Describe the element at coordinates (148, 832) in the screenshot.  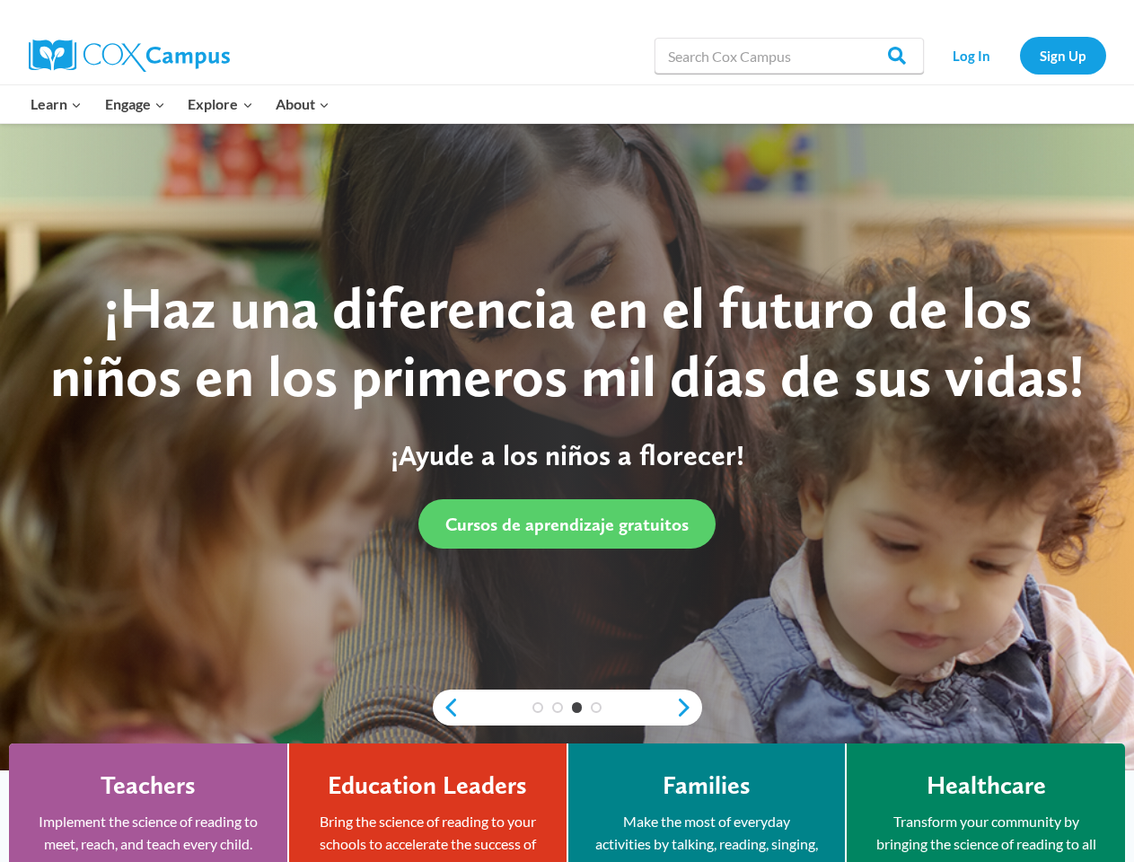
I see `p: Implement the science of reading to meet, reach, and teach every child.` at that location.